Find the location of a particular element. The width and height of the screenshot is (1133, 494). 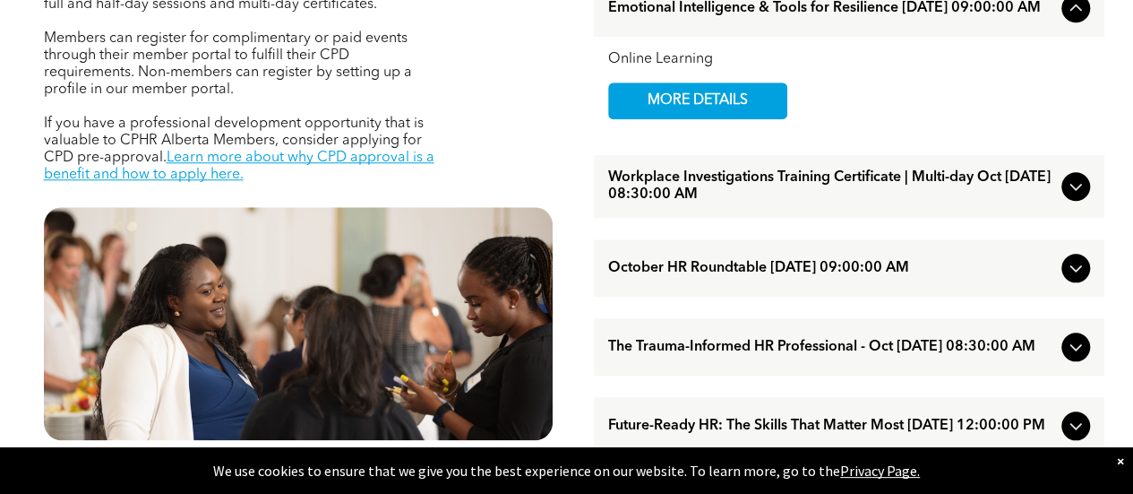

span: MORE DETAILS is located at coordinates (698, 100).